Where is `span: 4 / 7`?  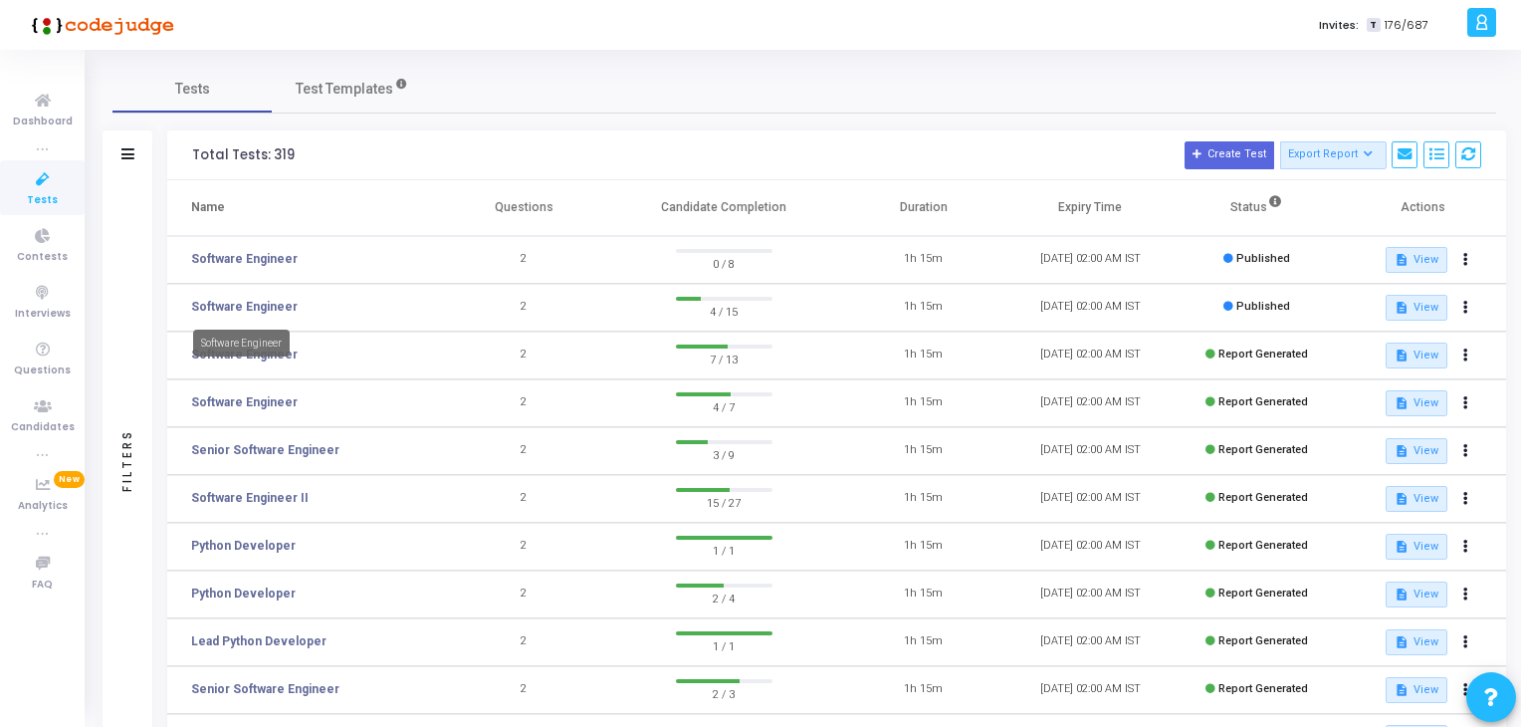
span: 4 / 7 is located at coordinates (724, 406).